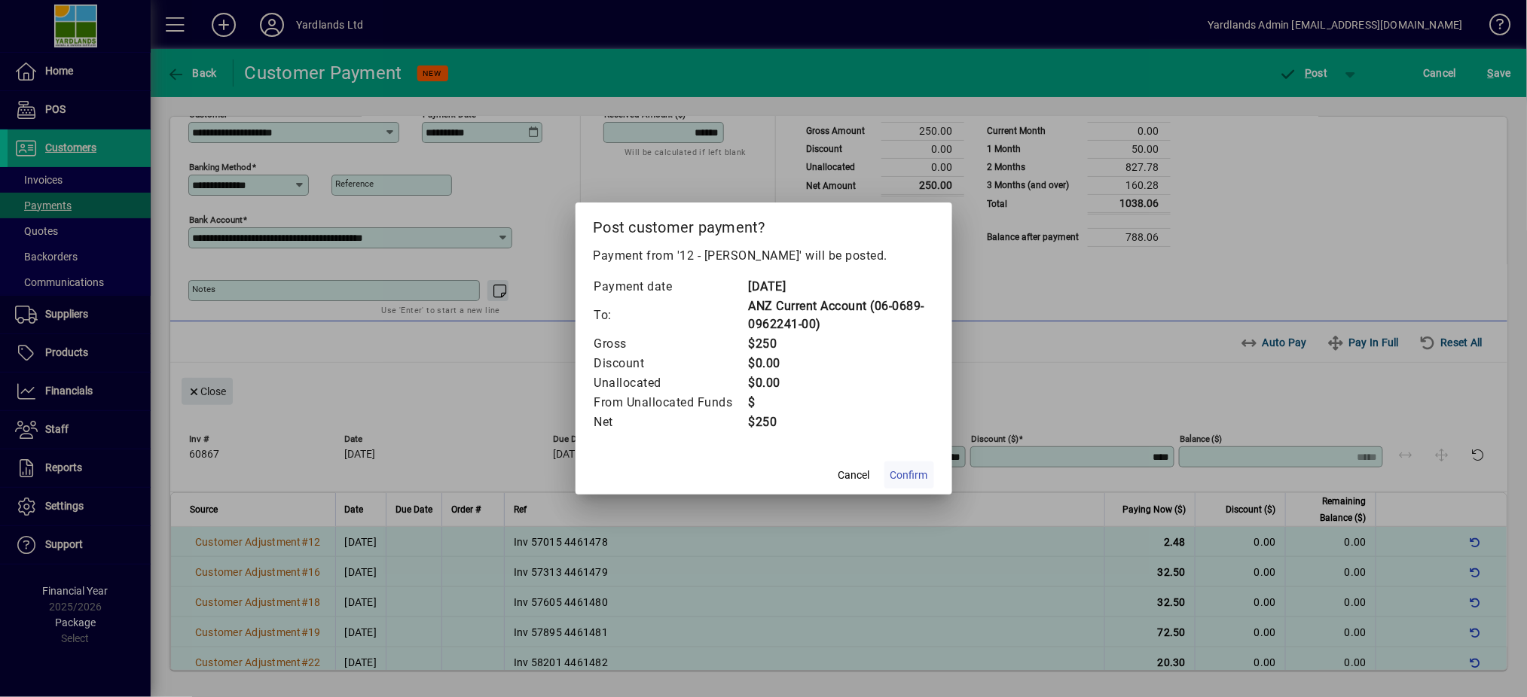 The image size is (1527, 697). Describe the element at coordinates (854, 475) in the screenshot. I see `span: Cancel` at that location.